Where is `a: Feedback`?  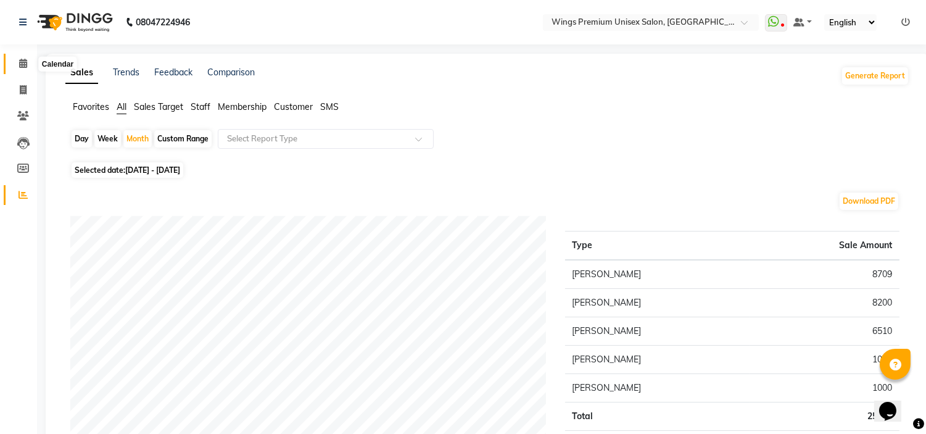
a: Feedback is located at coordinates (173, 72).